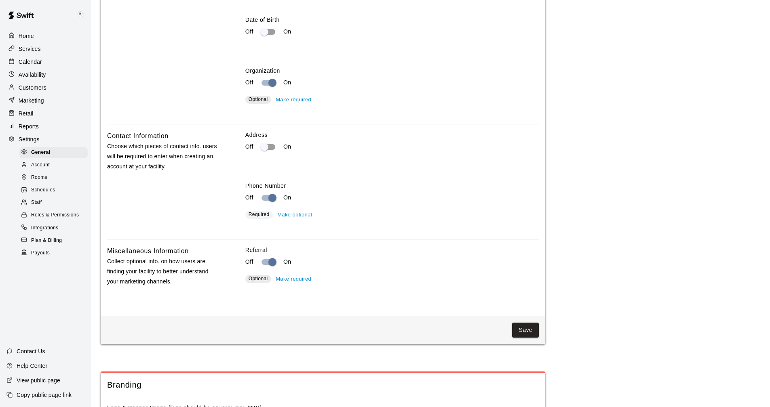 This screenshot has width=770, height=407. Describe the element at coordinates (392, 250) in the screenshot. I see `label: Referral` at that location.